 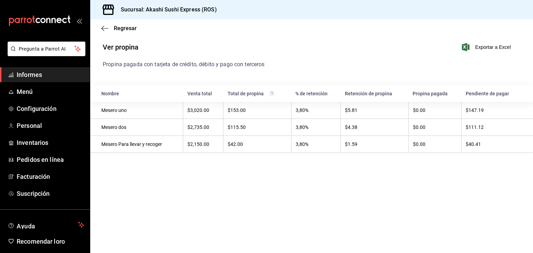 I want to click on font: Suscripción, so click(x=33, y=194).